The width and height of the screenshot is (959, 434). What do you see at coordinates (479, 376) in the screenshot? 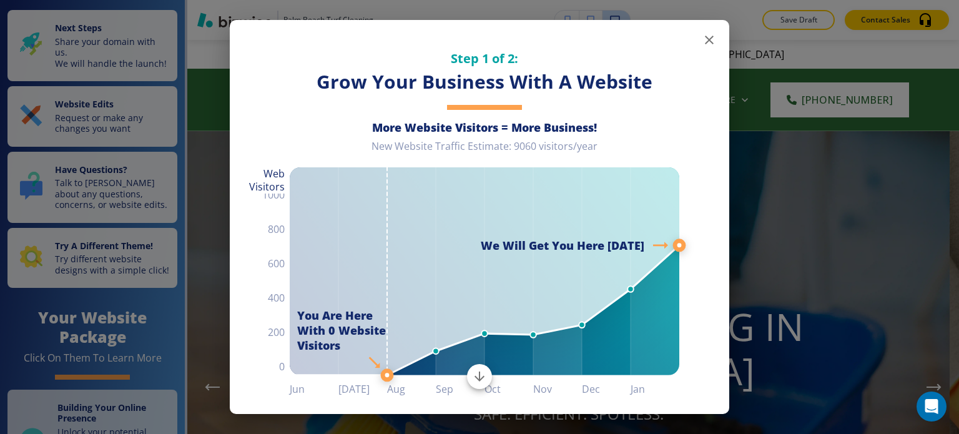
I see `button: Scroll to bottom` at bounding box center [479, 376].